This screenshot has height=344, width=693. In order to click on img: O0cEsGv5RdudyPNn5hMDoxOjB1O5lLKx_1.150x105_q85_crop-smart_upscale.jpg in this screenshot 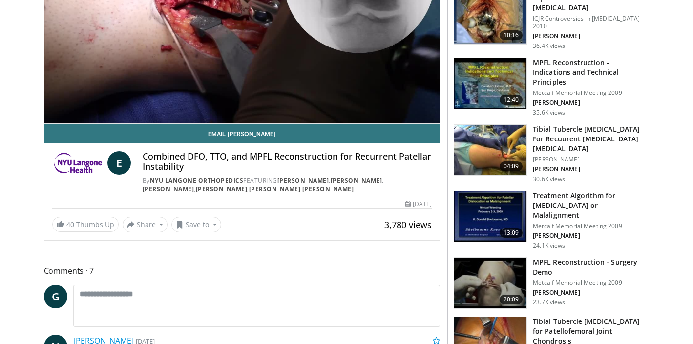, I will do `click(491, 150)`.